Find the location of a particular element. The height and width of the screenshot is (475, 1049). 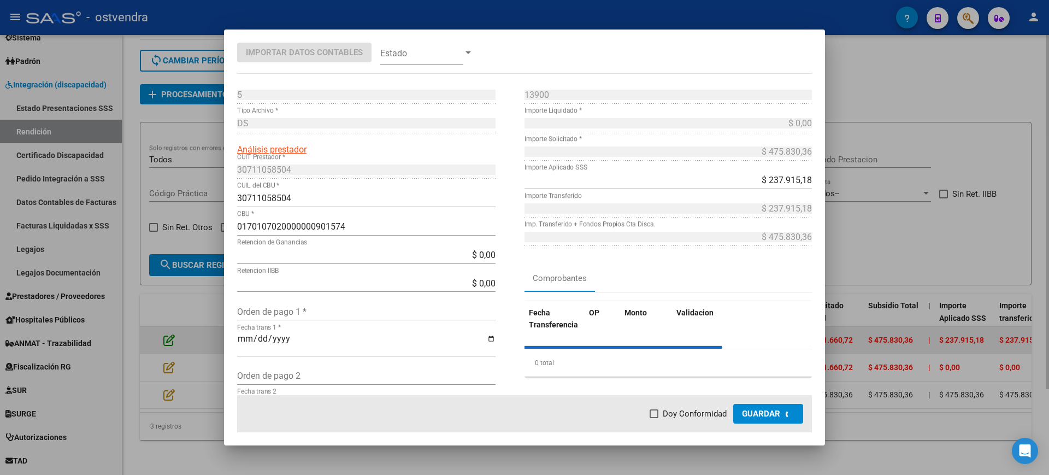

div: Comprobantes is located at coordinates (560, 278).